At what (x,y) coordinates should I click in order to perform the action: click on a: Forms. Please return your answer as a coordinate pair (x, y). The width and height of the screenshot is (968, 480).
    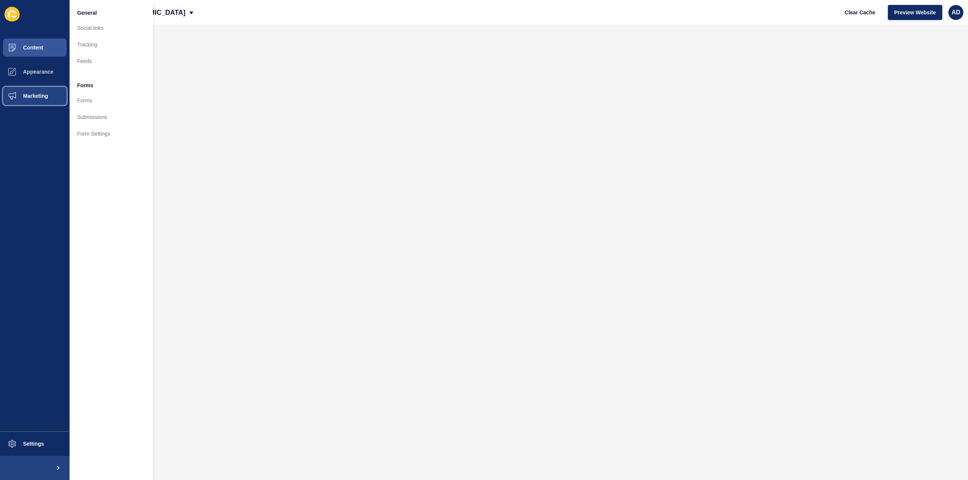
    Looking at the image, I should click on (111, 101).